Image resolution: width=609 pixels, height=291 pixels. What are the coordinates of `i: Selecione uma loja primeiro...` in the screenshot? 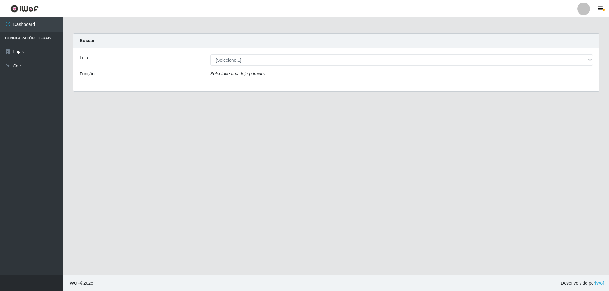 It's located at (239, 74).